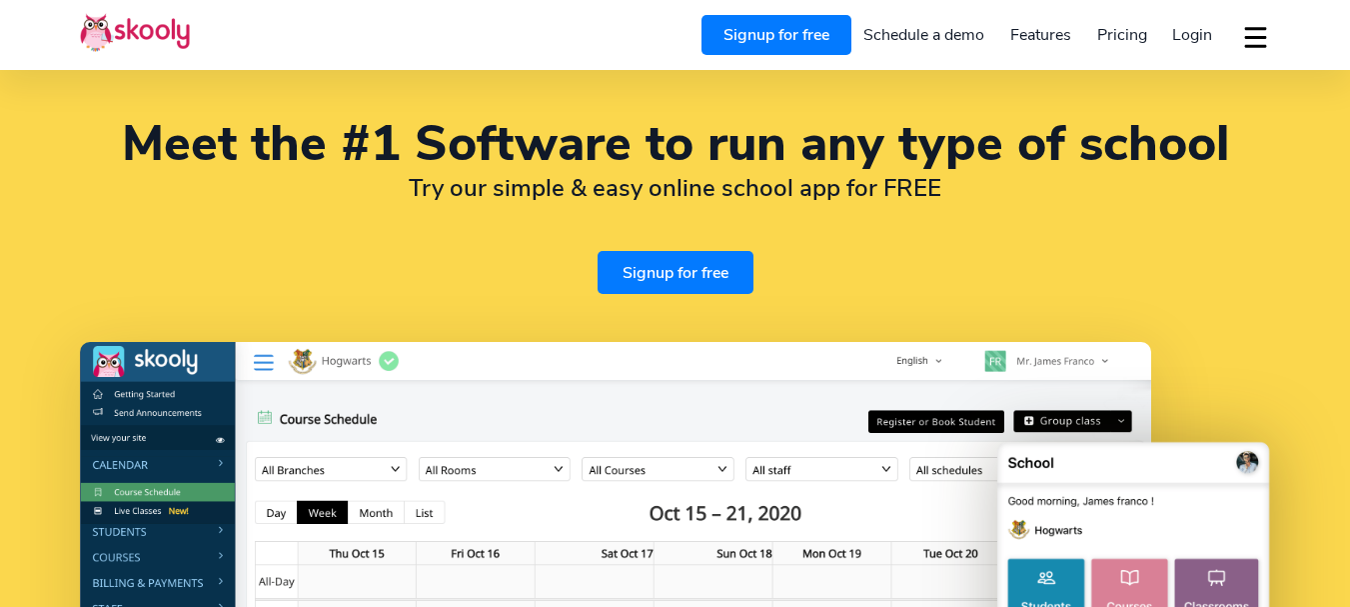  Describe the element at coordinates (135, 32) in the screenshot. I see `img: Skooly` at that location.